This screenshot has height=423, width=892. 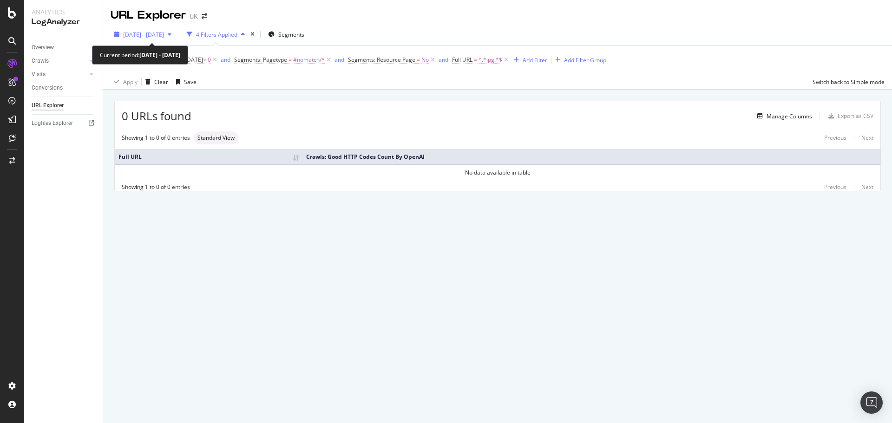 I want to click on span: #nomatch/*, so click(x=309, y=60).